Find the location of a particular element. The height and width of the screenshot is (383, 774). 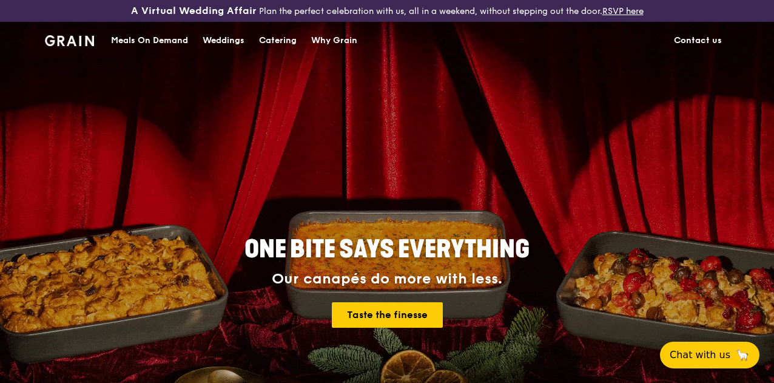

a: Weddings is located at coordinates (223, 41).